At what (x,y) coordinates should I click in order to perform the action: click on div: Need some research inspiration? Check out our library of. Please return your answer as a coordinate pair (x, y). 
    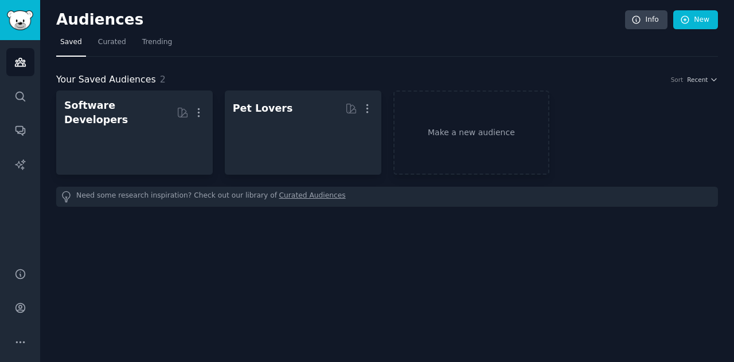
    Looking at the image, I should click on (387, 197).